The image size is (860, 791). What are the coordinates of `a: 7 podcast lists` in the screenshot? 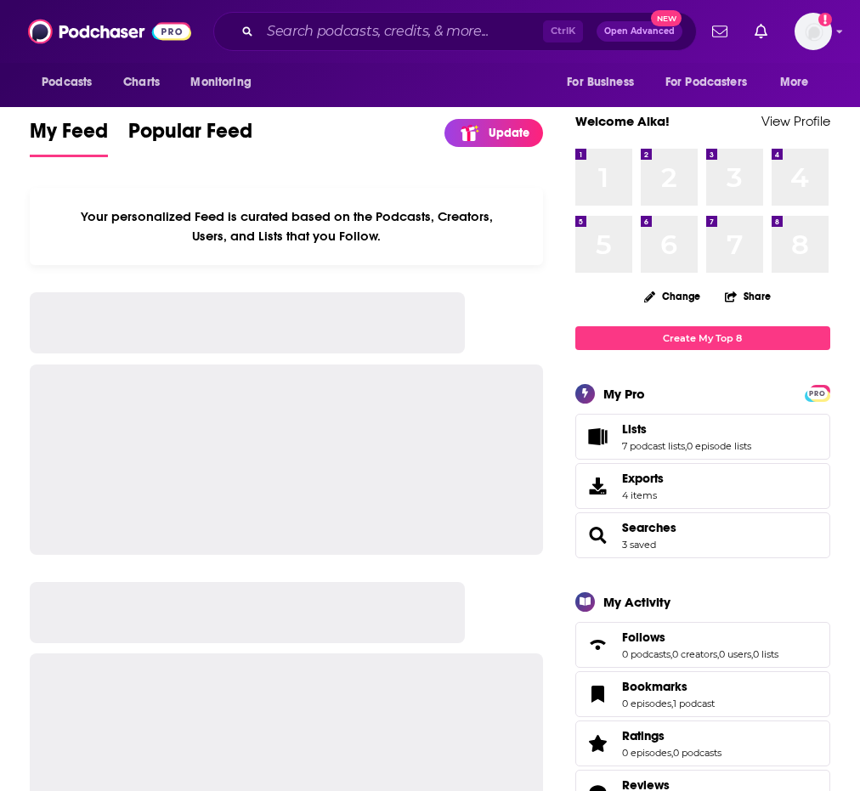 It's located at (653, 446).